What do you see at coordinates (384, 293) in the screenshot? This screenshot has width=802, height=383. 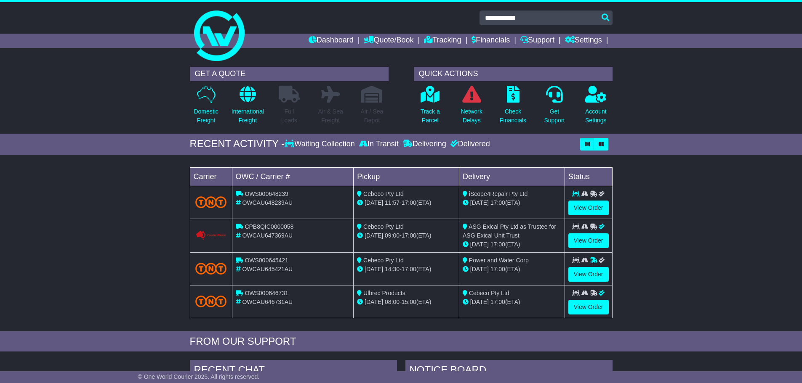 I see `span: Ulbrec Products` at bounding box center [384, 293].